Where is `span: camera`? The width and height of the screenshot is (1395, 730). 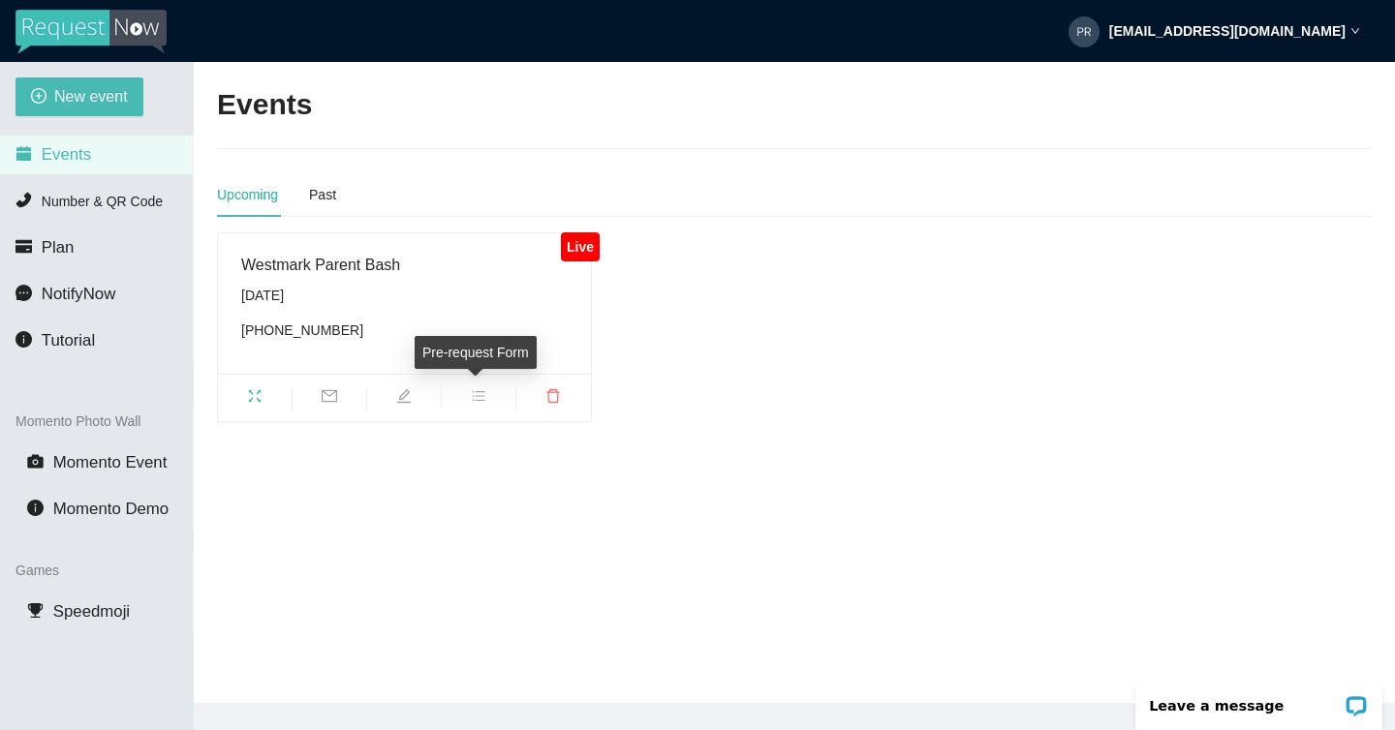
span: camera is located at coordinates (35, 461).